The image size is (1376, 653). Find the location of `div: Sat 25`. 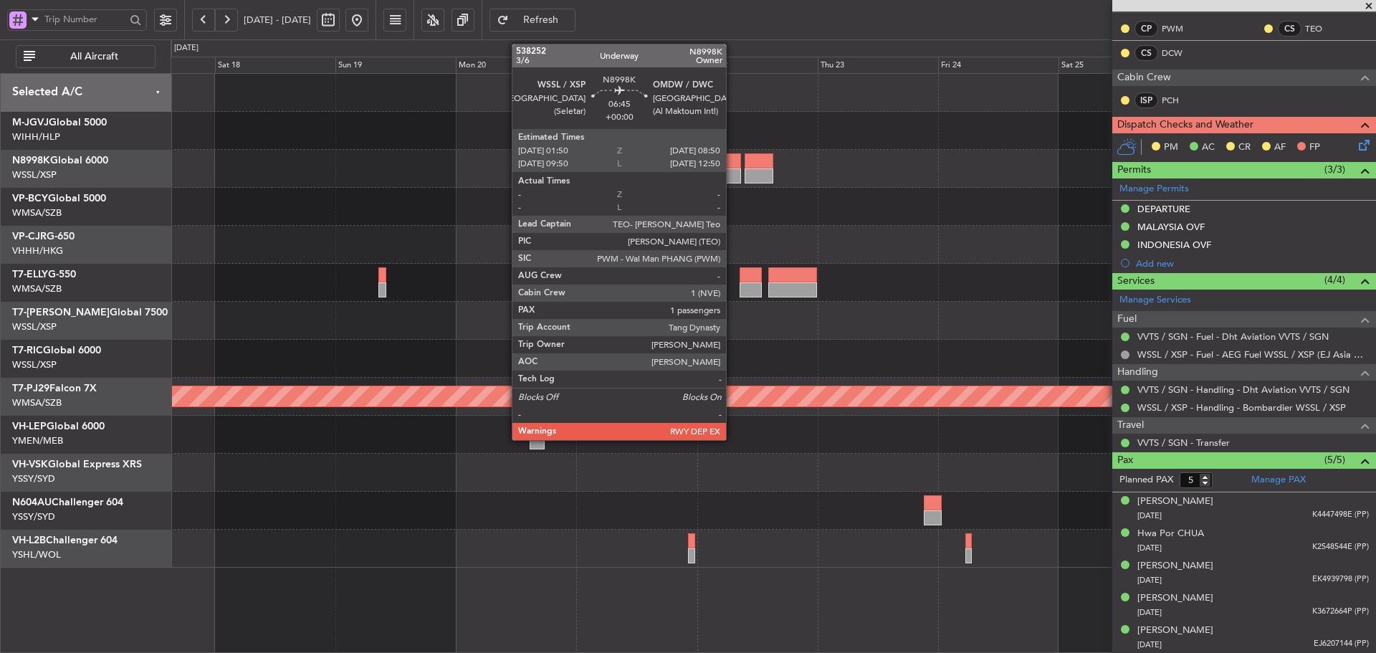

div: Sat 25 is located at coordinates (1119, 65).